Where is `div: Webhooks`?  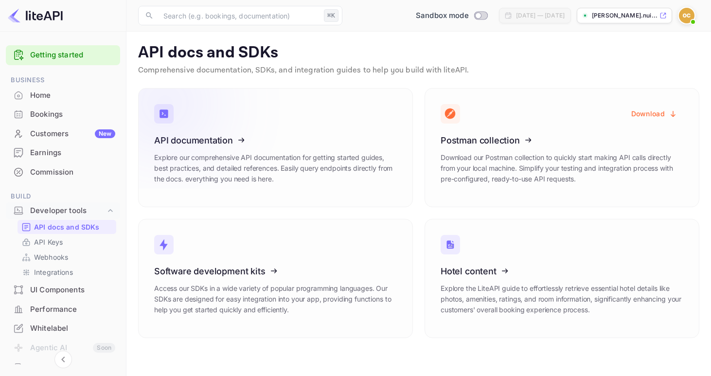 div: Webhooks is located at coordinates (67, 257).